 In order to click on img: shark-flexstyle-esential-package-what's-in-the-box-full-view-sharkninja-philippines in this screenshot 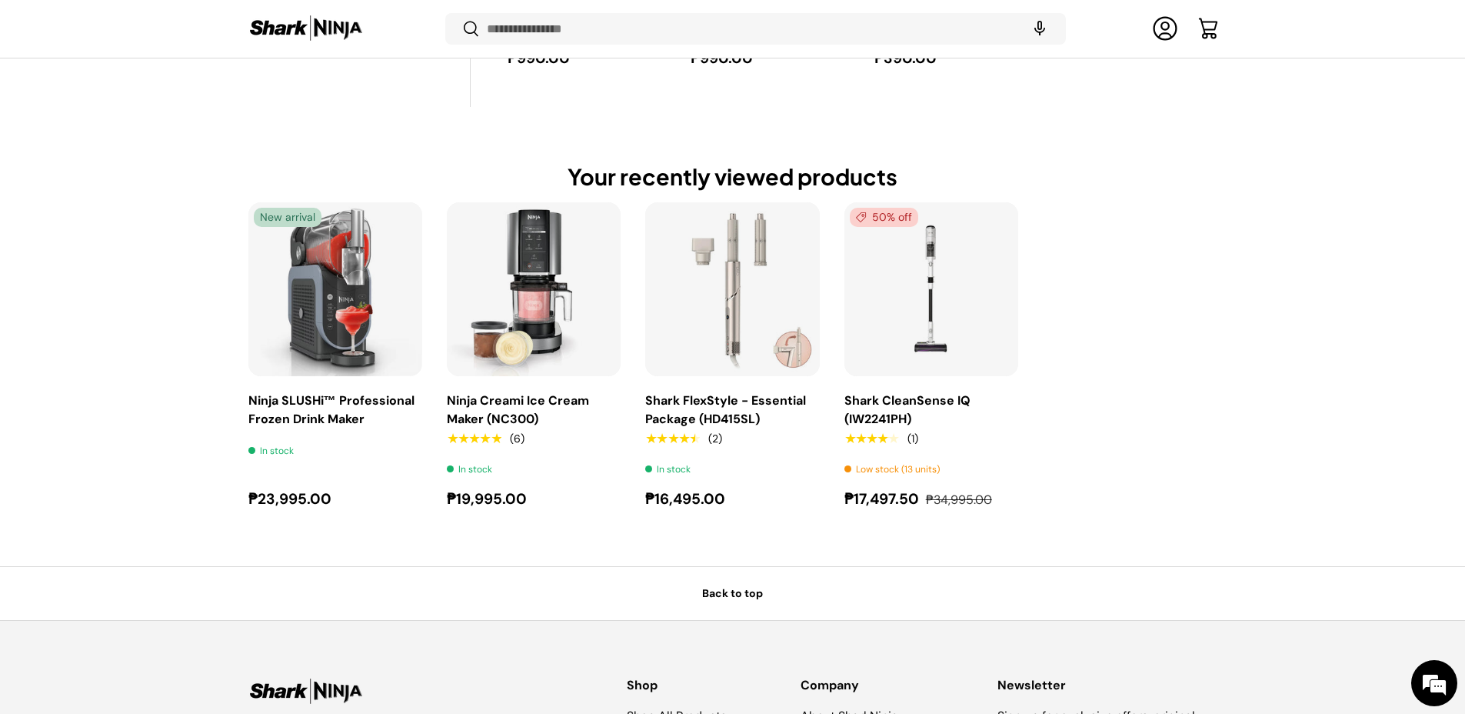, I will do `click(732, 289)`.